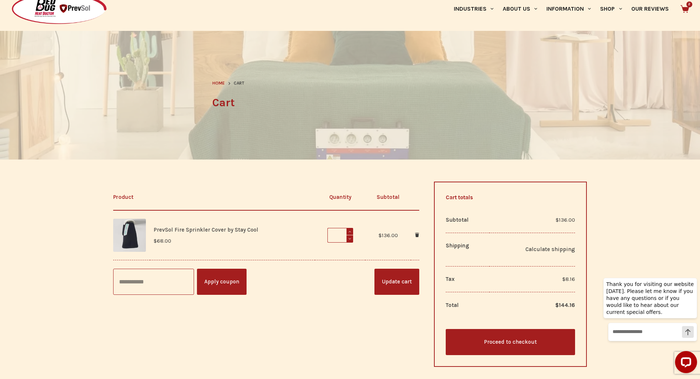 The width and height of the screenshot is (700, 379). Describe the element at coordinates (90, 61) in the screenshot. I see `button: Send a message` at that location.